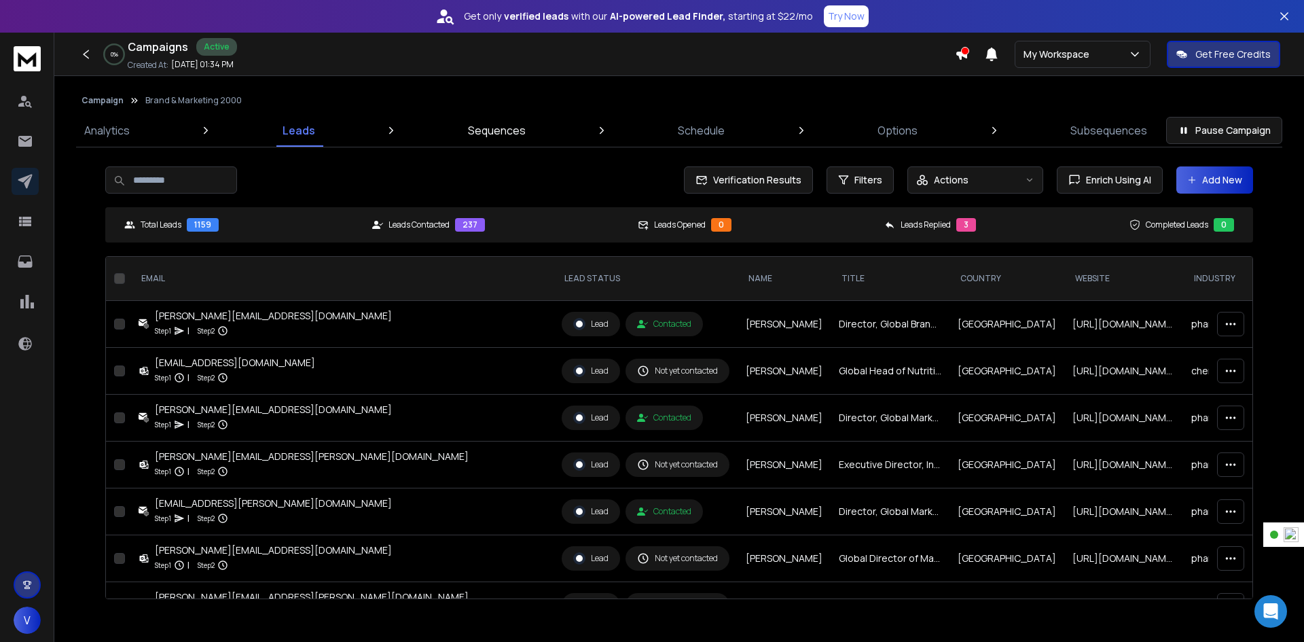  What do you see at coordinates (846, 16) in the screenshot?
I see `button: Try Now` at bounding box center [846, 16].